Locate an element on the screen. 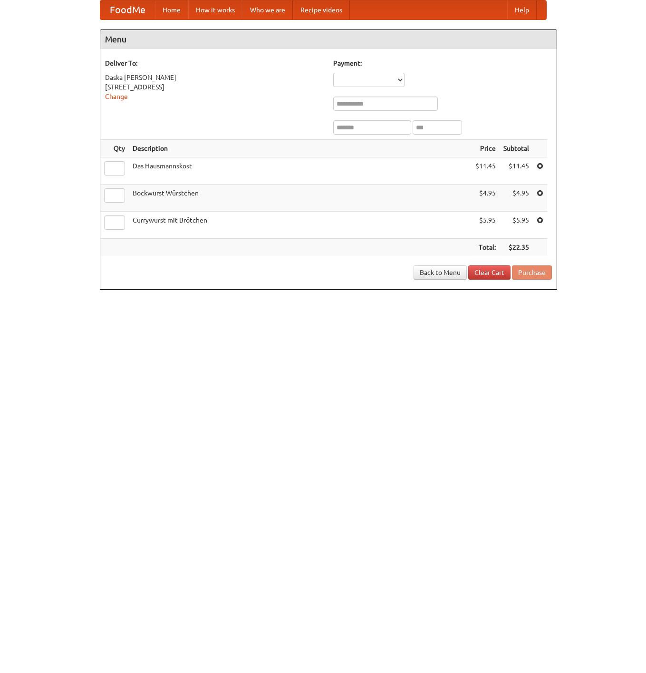  td: Bockwurst Würstchen is located at coordinates (300, 198).